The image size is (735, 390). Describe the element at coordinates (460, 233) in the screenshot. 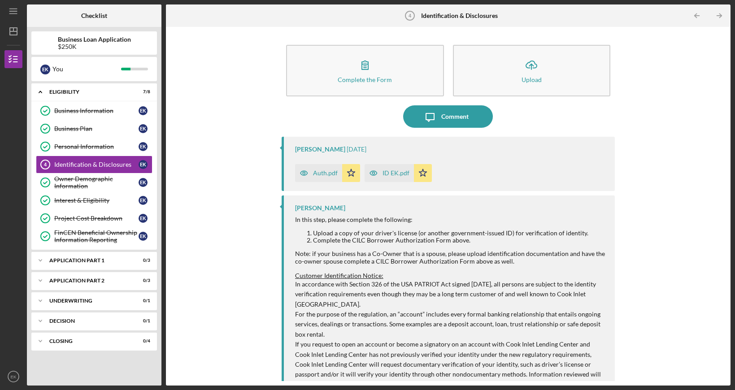

I see `li: Upload a copy of your driver's license (or another government-issued ID) for verification of iden...` at that location.